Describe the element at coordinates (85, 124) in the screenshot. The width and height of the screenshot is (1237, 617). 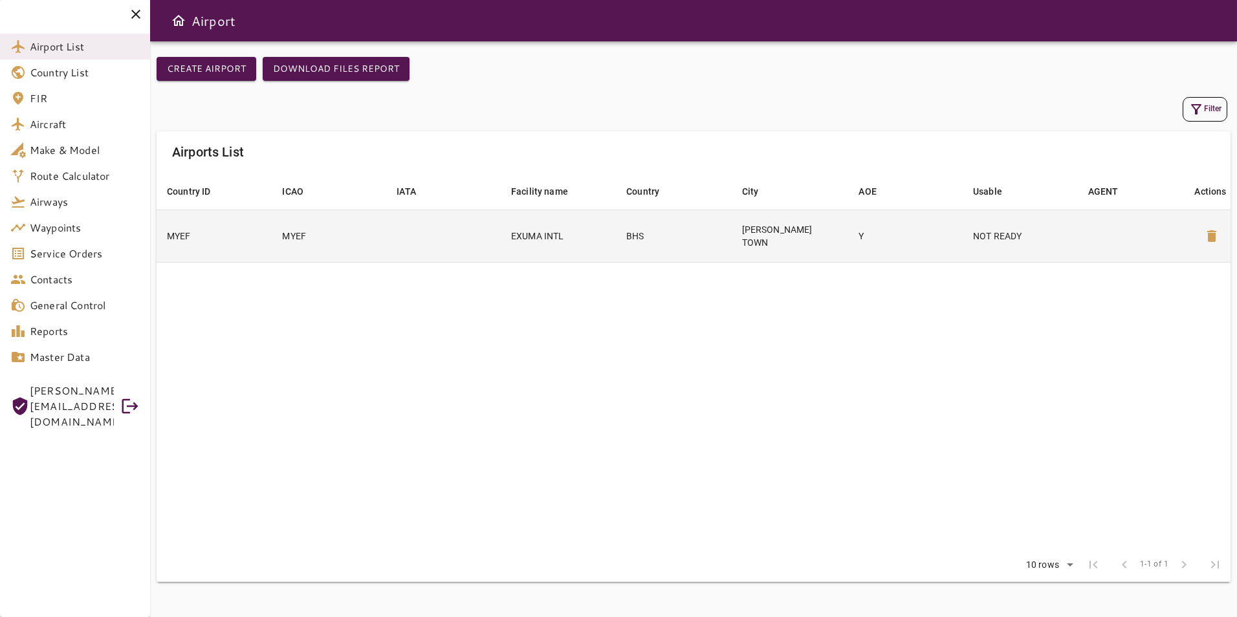
I see `span: Aircraft` at that location.